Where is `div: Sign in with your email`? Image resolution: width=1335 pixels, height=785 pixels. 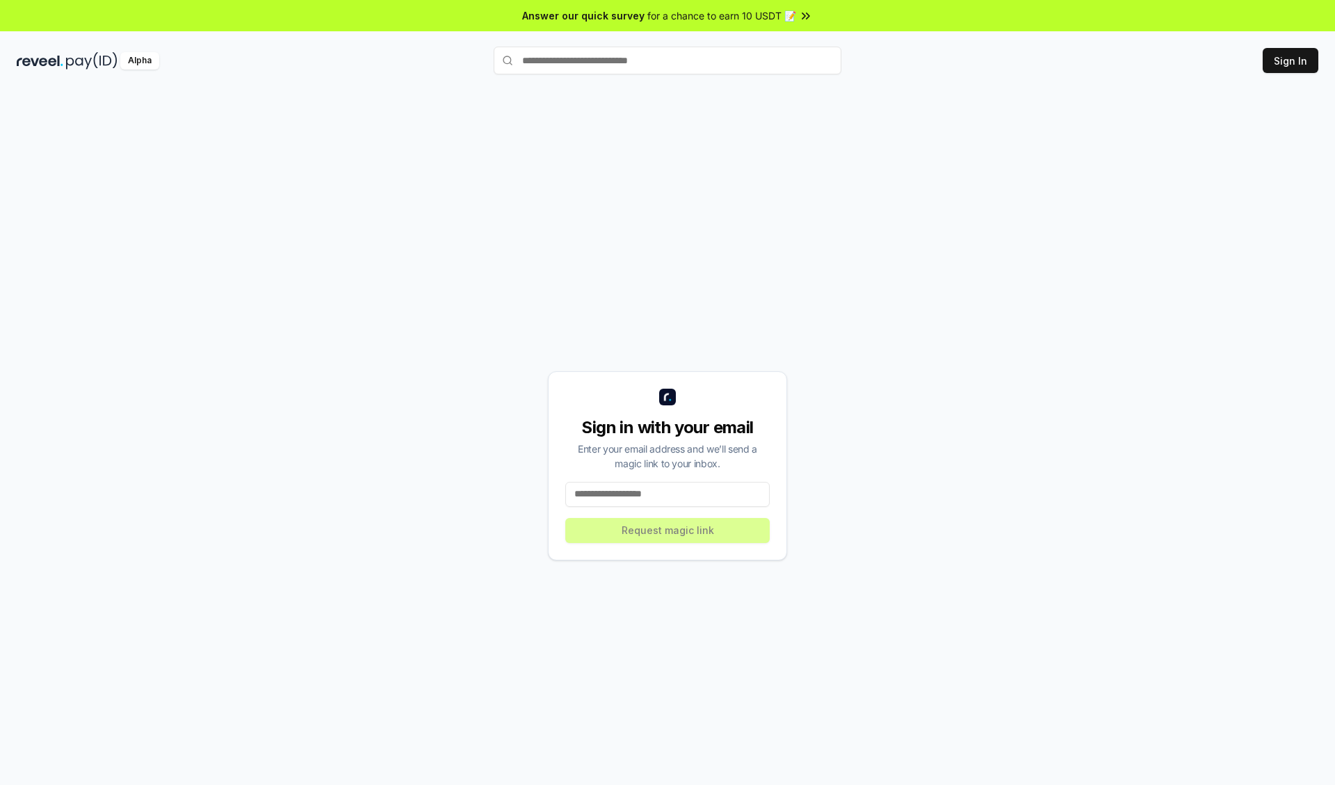
div: Sign in with your email is located at coordinates (668, 428).